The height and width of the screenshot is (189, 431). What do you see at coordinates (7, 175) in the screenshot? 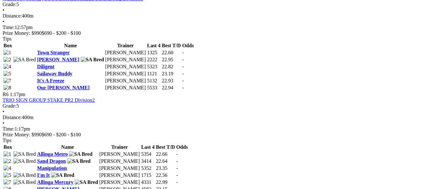
I see `img: 5` at bounding box center [7, 175].